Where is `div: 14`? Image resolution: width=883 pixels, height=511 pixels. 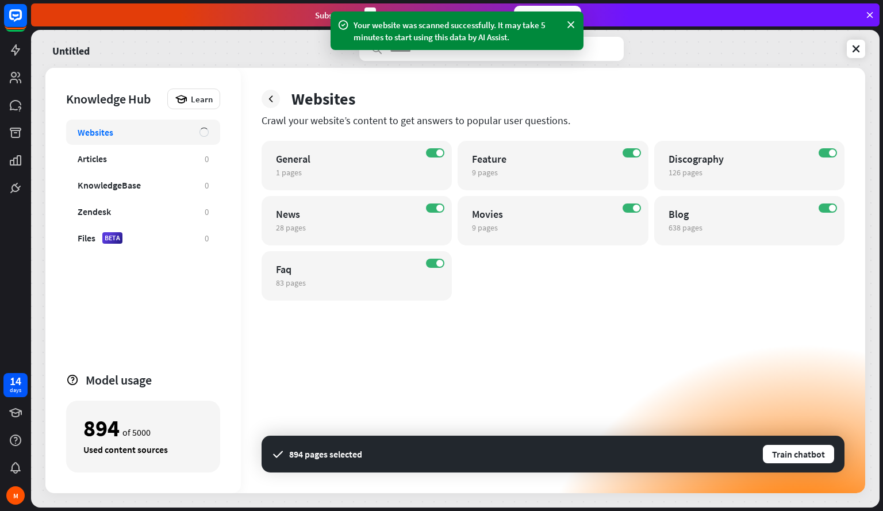 div: 14 is located at coordinates (16, 381).